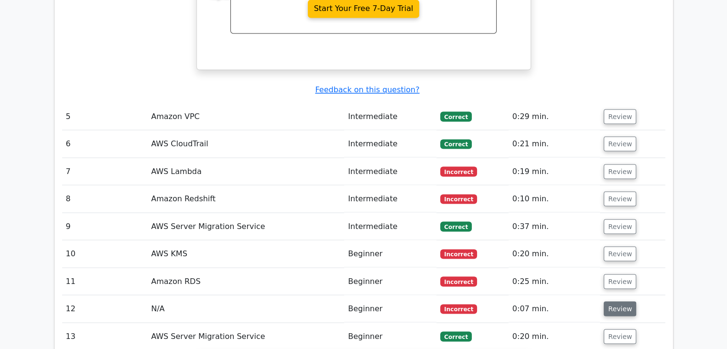 Image resolution: width=727 pixels, height=349 pixels. Describe the element at coordinates (555, 226) in the screenshot. I see `td: 0:37 min.` at that location.